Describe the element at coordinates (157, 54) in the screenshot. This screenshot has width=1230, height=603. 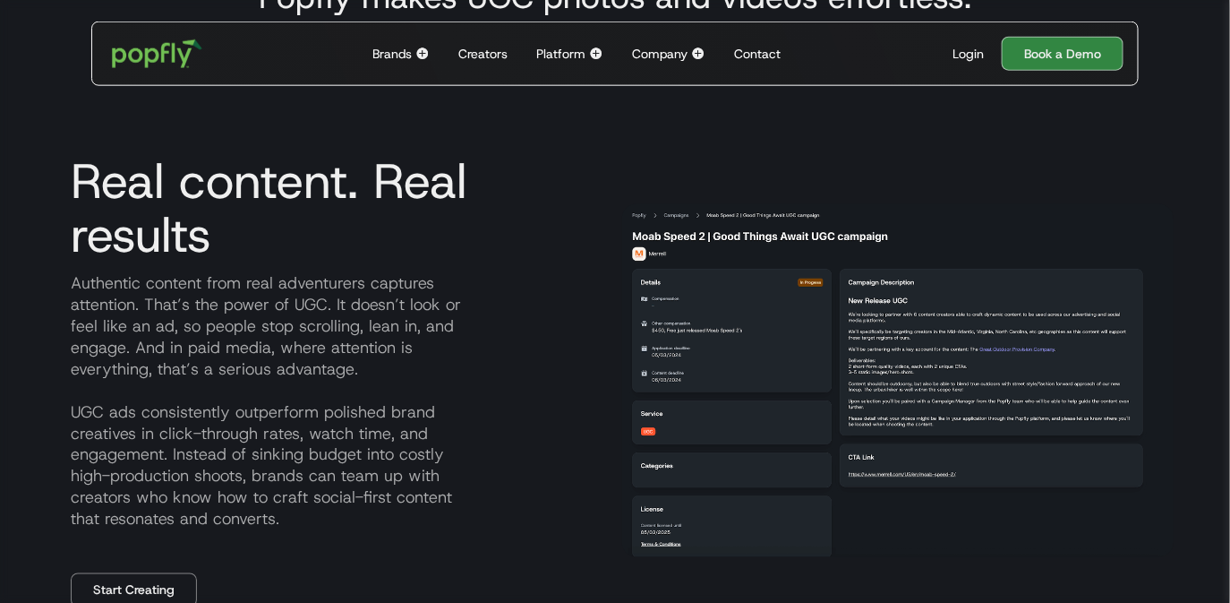
I see `a: home` at that location.